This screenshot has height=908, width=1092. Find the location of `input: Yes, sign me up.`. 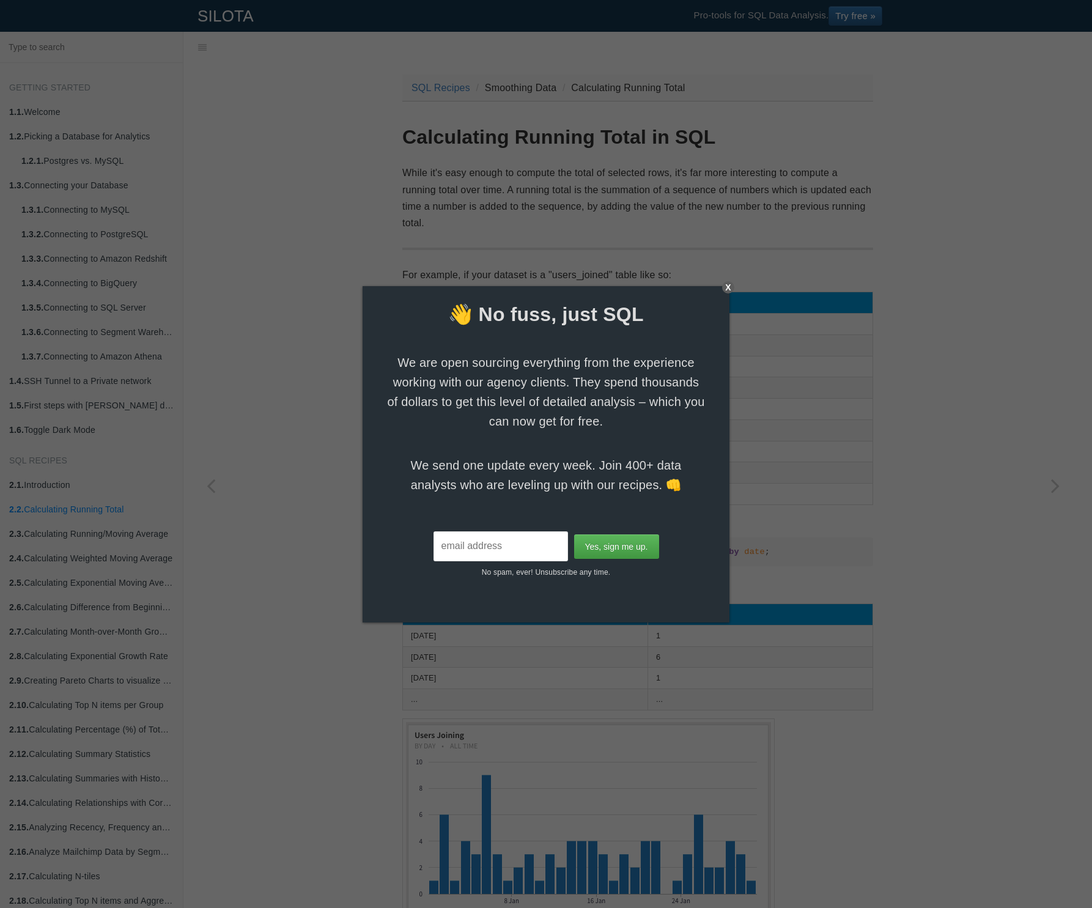

input: Yes, sign me up. is located at coordinates (616, 547).